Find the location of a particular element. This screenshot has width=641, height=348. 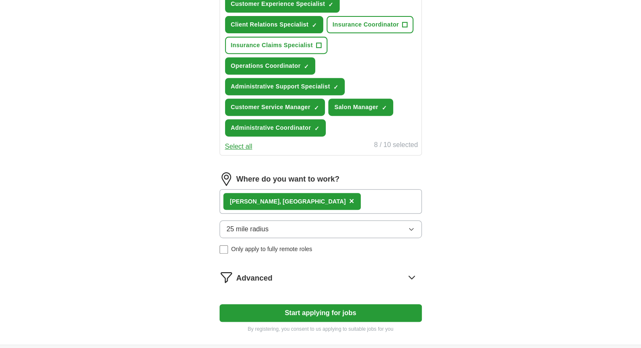

label: Where do you want to work? is located at coordinates (288, 179).